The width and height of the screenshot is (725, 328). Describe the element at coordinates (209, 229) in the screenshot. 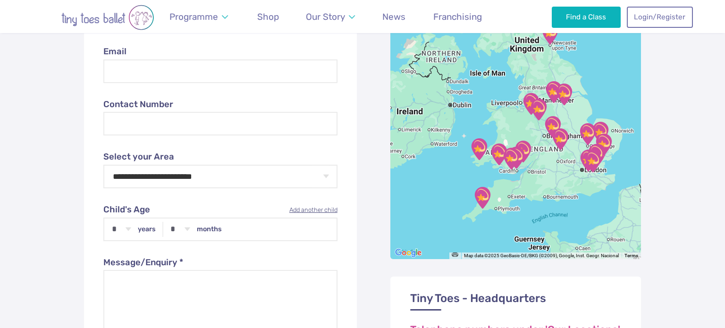

I see `label: months` at that location.